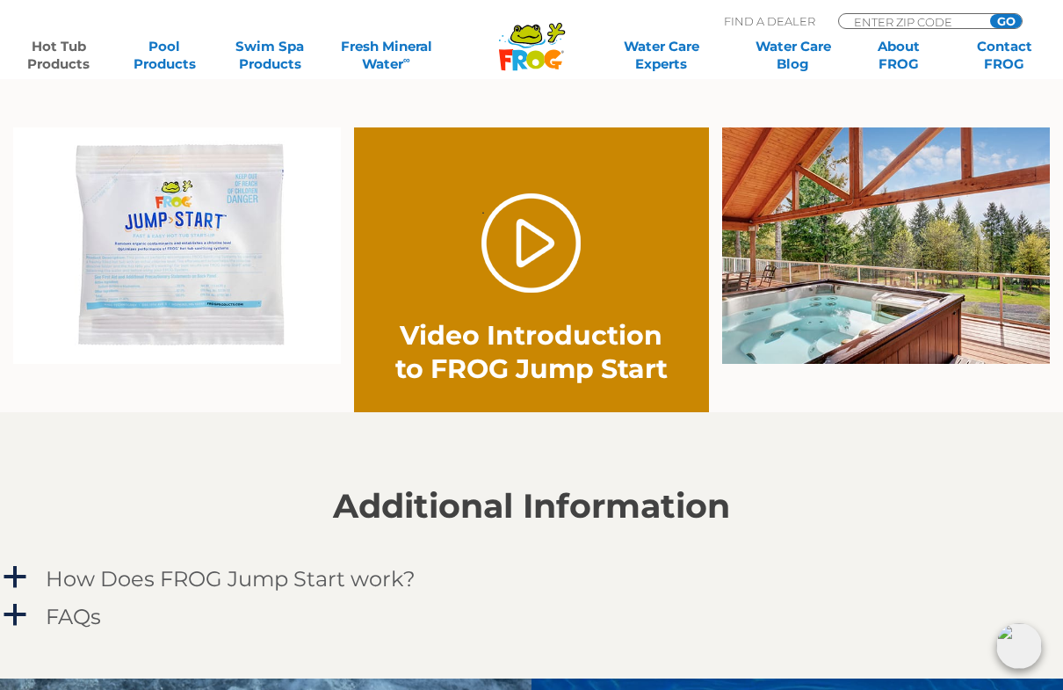 The height and width of the screenshot is (690, 1063). Describe the element at coordinates (662, 55) in the screenshot. I see `a: Water CareExperts` at that location.